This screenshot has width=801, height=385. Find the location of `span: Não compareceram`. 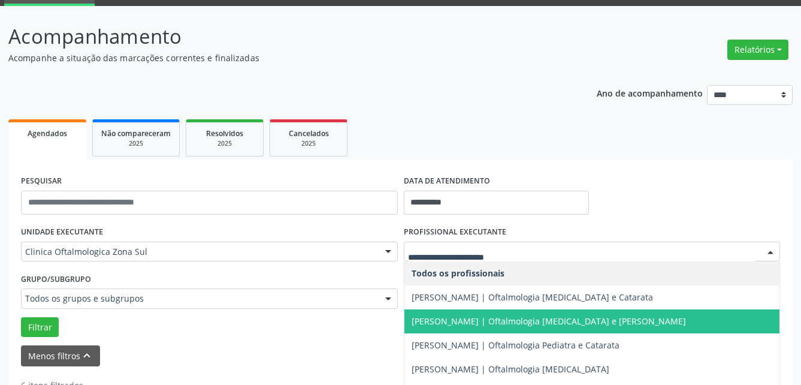

span: Não compareceram is located at coordinates (136, 133).